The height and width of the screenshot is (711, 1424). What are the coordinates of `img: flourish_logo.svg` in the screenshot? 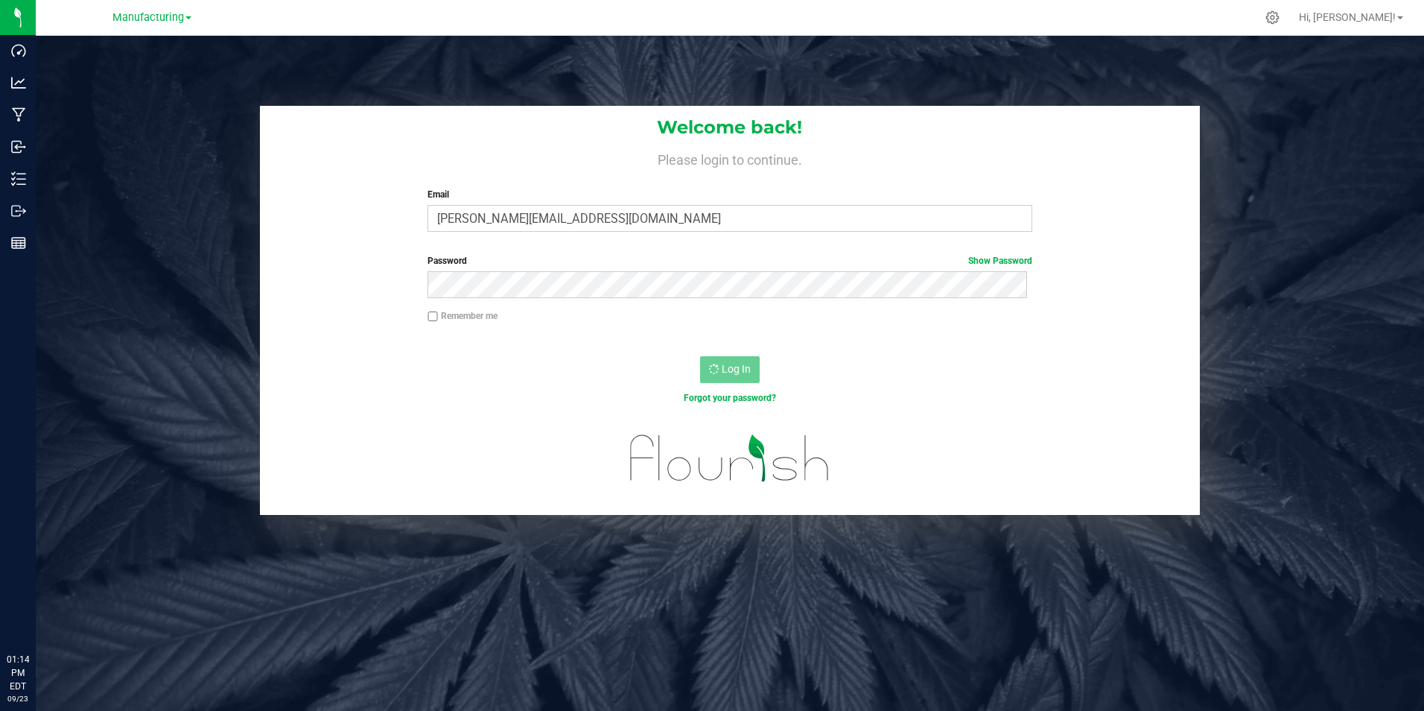 It's located at (730, 458).